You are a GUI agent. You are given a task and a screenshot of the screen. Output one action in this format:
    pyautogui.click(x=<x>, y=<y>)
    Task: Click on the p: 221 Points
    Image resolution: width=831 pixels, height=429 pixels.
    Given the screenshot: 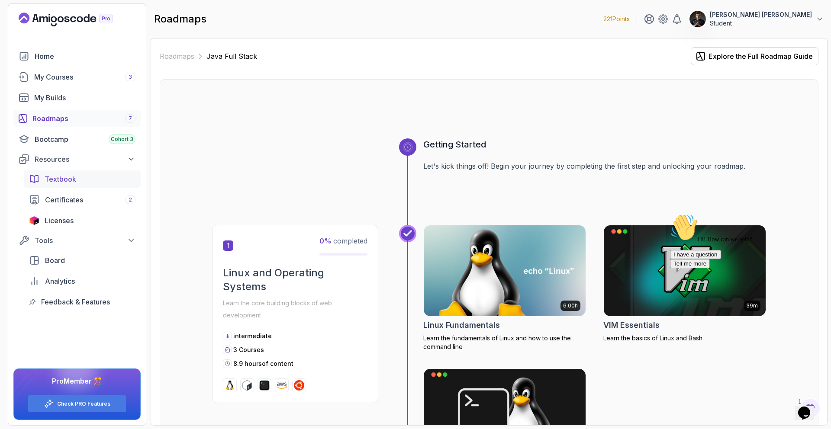 What is the action you would take?
    pyautogui.click(x=616, y=19)
    